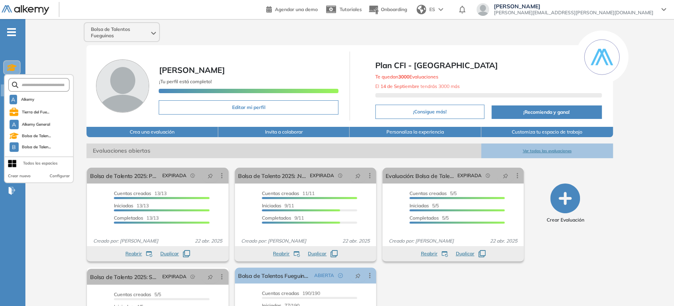 Image resolution: width=674 pixels, height=306 pixels. I want to click on button: ¡Consigue más!, so click(429, 112).